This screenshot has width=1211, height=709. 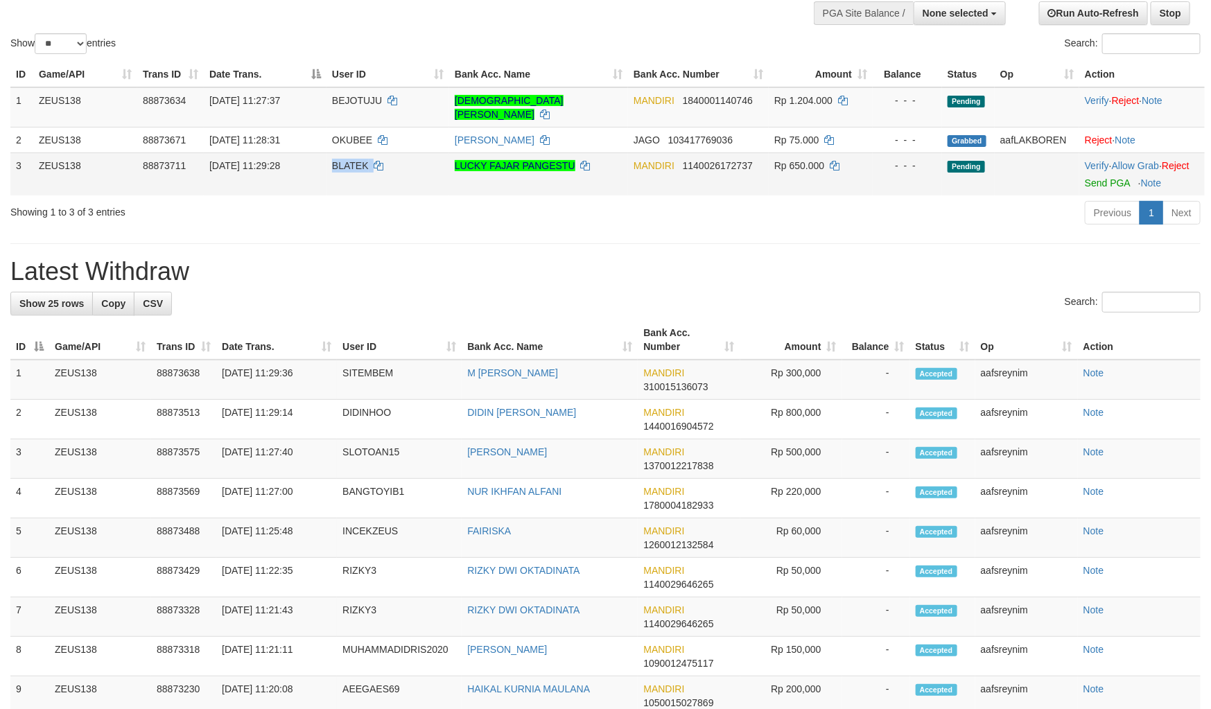 What do you see at coordinates (113, 304) in the screenshot?
I see `span: Copy` at bounding box center [113, 304].